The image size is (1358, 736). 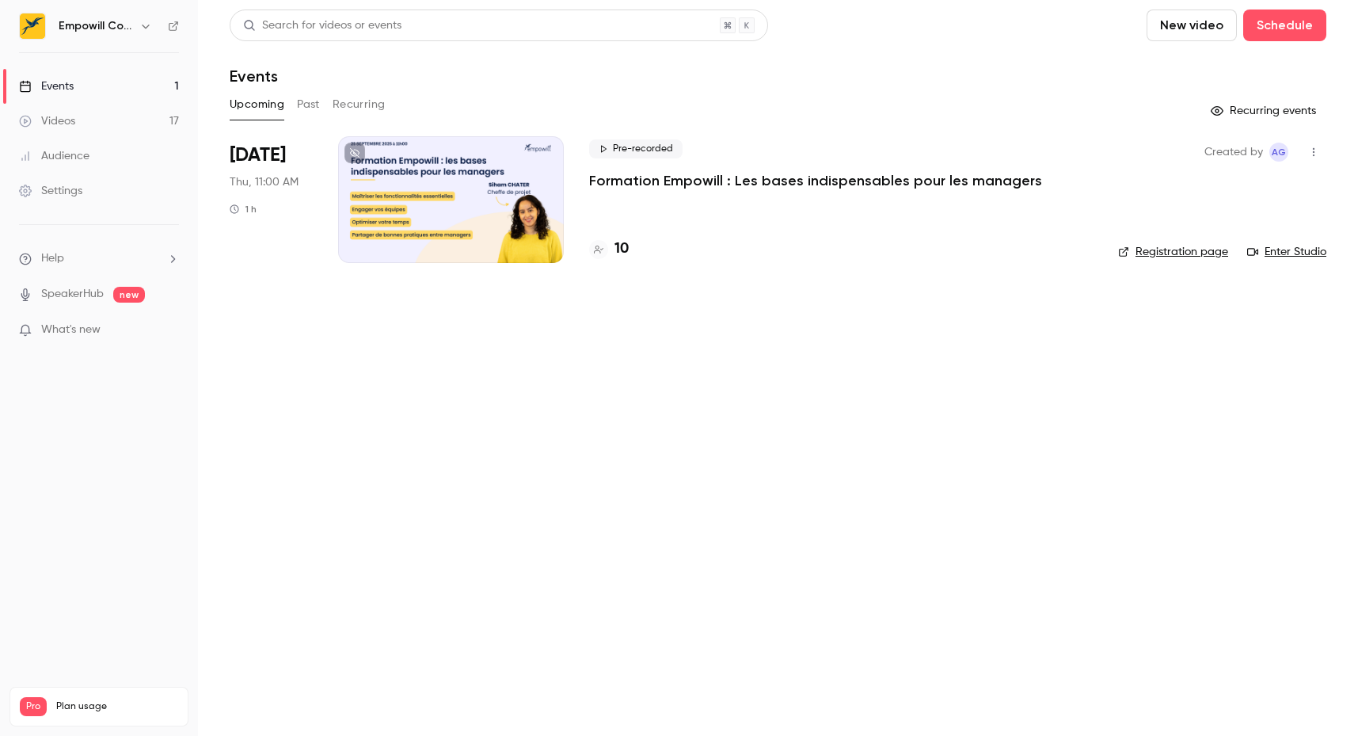 What do you see at coordinates (1192, 25) in the screenshot?
I see `button: New video` at bounding box center [1192, 25].